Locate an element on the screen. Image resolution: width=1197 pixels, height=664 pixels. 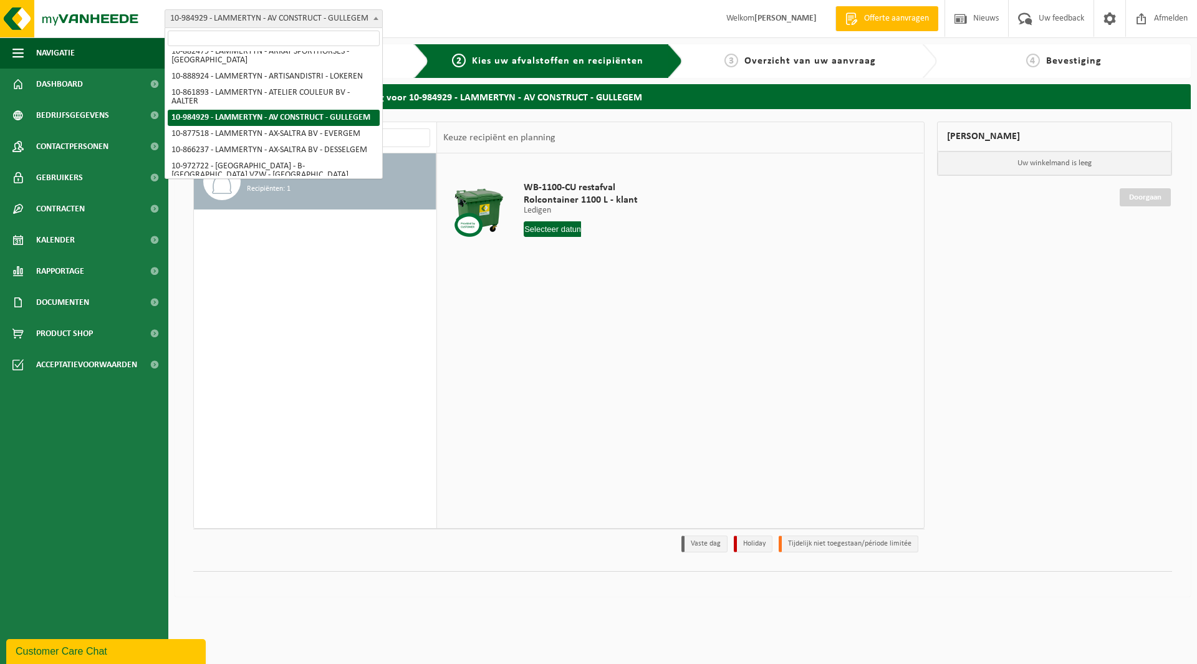
span: Dashboard is located at coordinates (59, 84).